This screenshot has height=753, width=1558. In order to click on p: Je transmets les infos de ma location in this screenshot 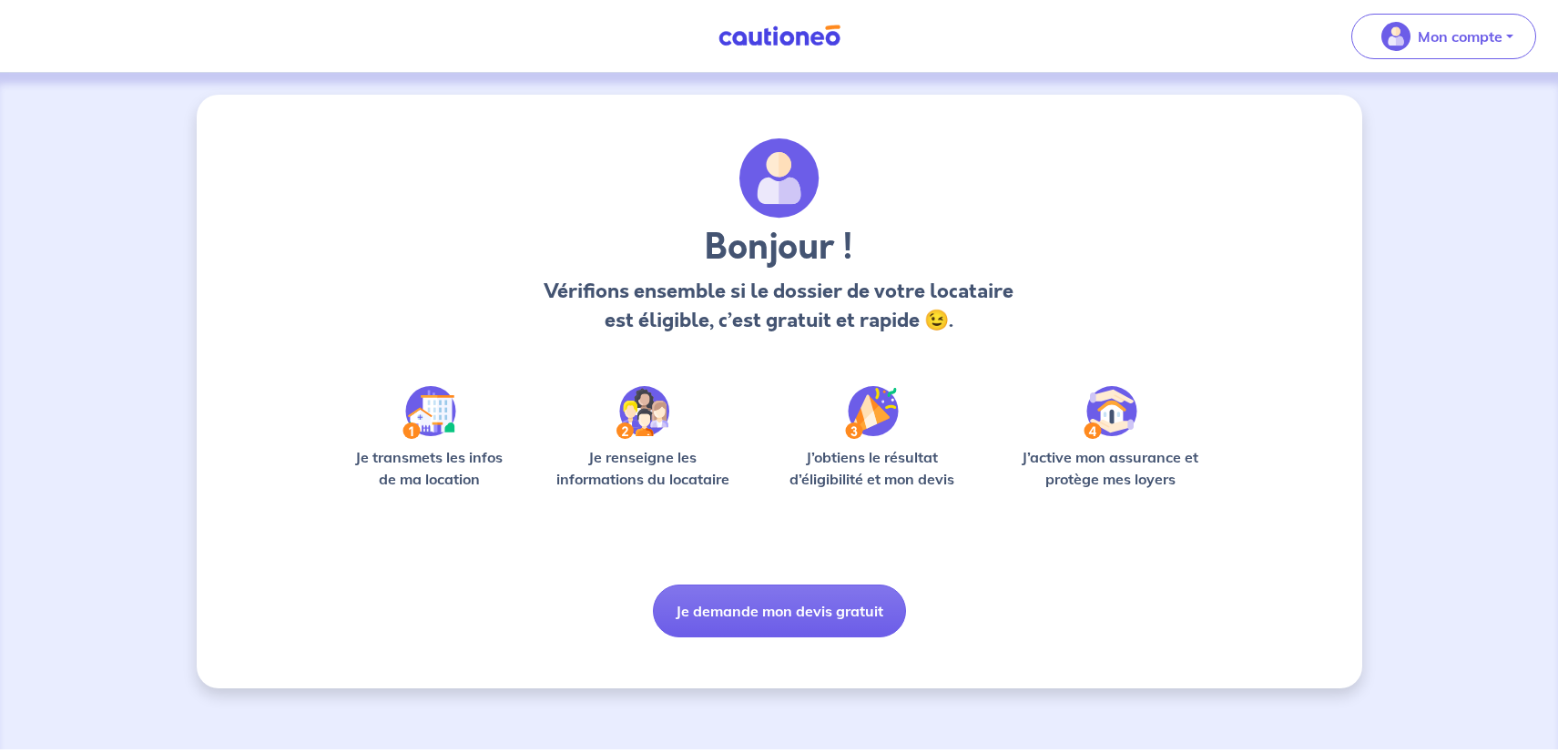, I will do `click(429, 468)`.